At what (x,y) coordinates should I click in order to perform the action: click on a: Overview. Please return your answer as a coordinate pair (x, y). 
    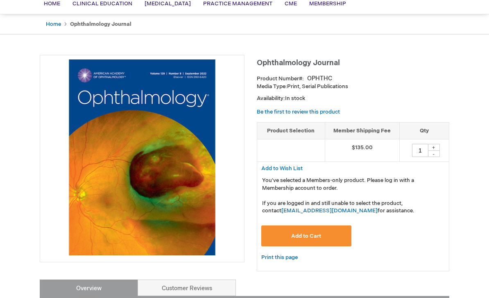
    Looking at the image, I should click on (89, 287).